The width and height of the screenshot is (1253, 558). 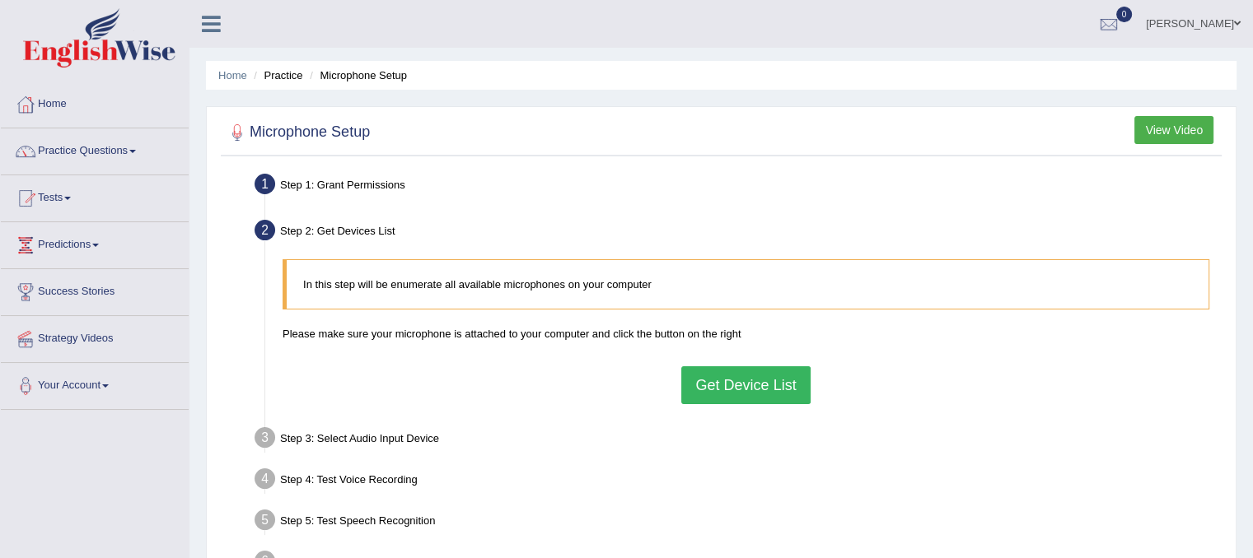 What do you see at coordinates (737, 523) in the screenshot?
I see `div: Step 5: Test Speech Recognition` at bounding box center [737, 523].